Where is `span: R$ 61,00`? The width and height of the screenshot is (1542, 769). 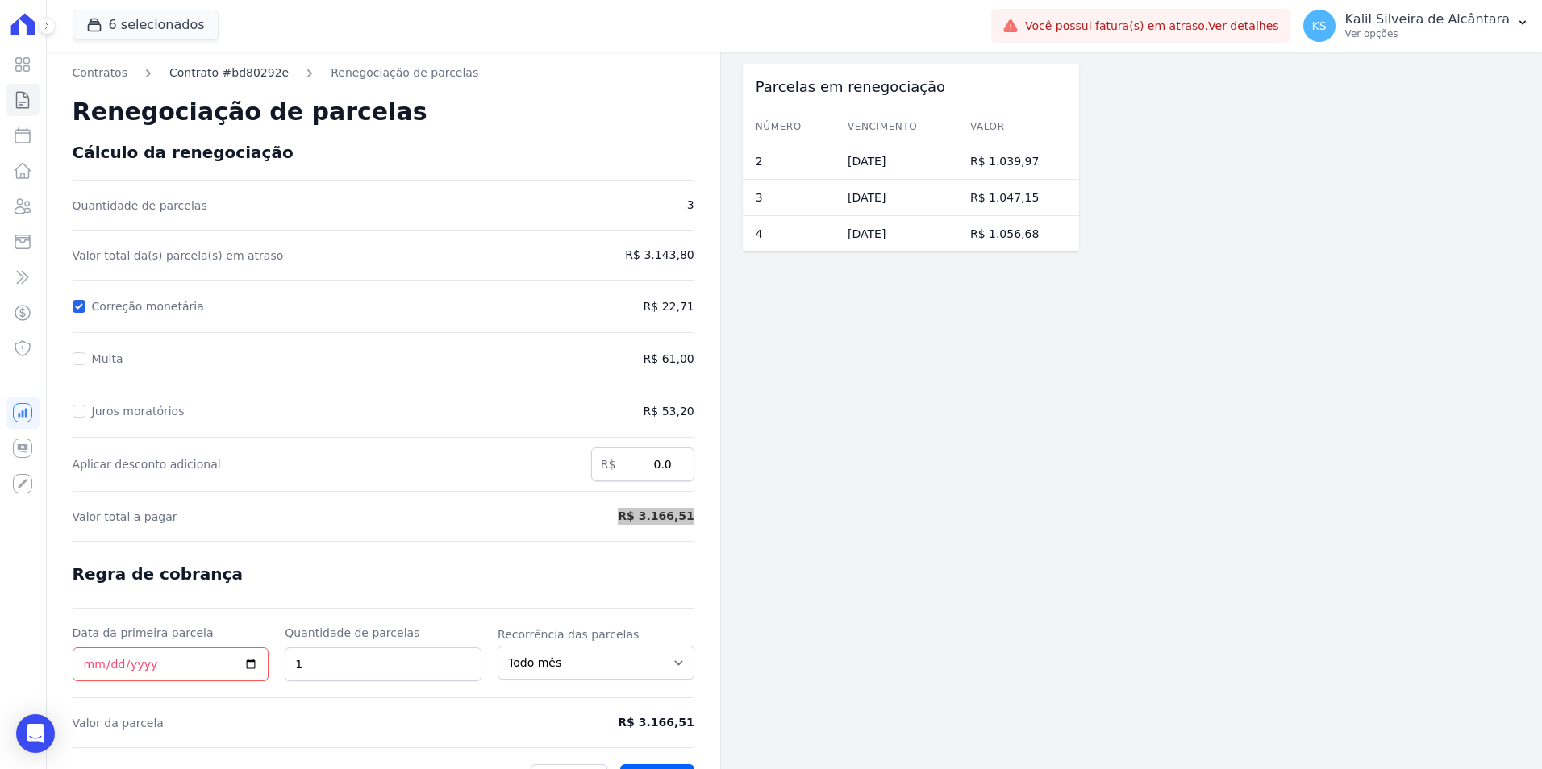 span: R$ 61,00 is located at coordinates (623, 359).